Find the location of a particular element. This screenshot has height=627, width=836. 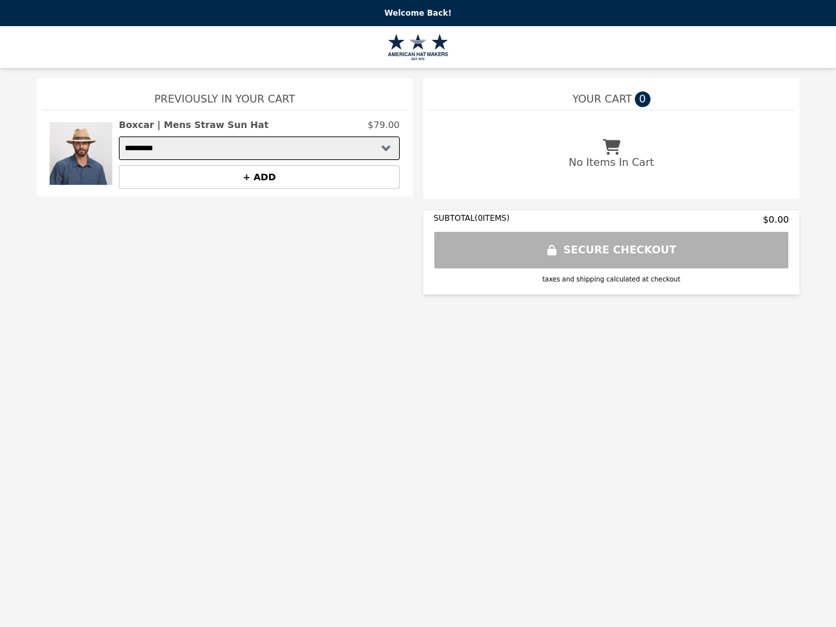

p: No Items In Cart is located at coordinates (612, 163).